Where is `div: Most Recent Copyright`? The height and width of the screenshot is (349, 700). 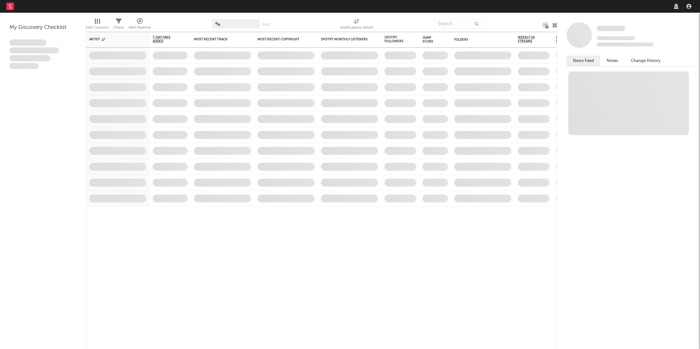 div: Most Recent Copyright is located at coordinates (281, 39).